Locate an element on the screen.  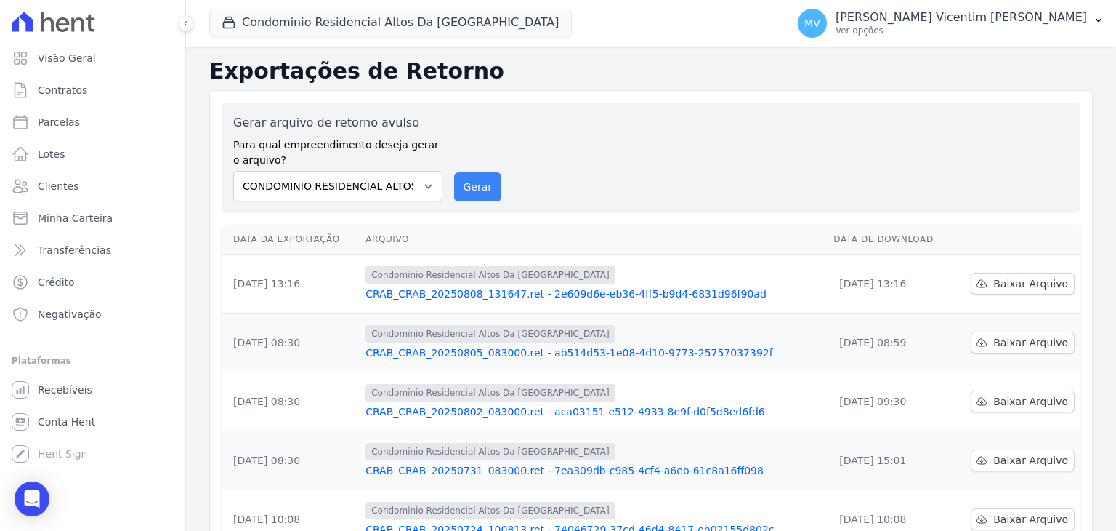
div: Open Intercom Messenger is located at coordinates (32, 499).